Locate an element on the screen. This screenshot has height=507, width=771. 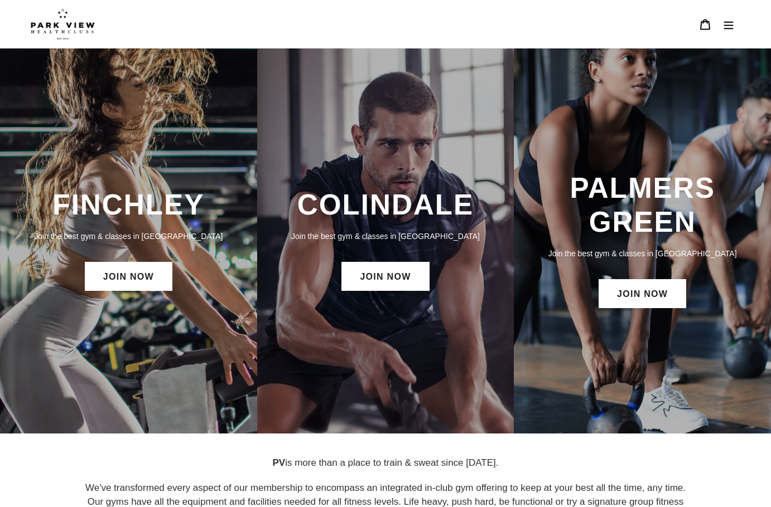
a: JOIN NOW: Colindale Membership is located at coordinates (385, 277).